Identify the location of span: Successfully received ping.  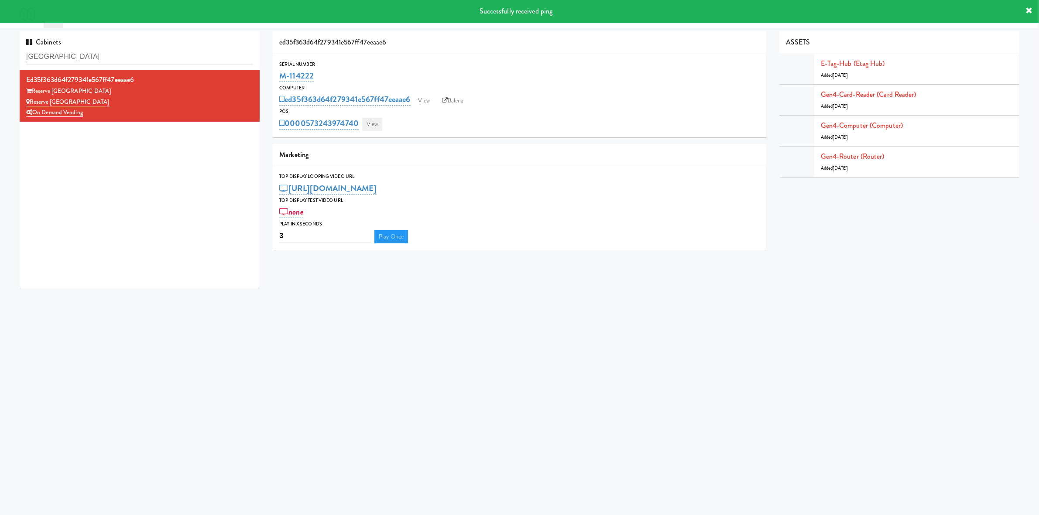
(516, 11).